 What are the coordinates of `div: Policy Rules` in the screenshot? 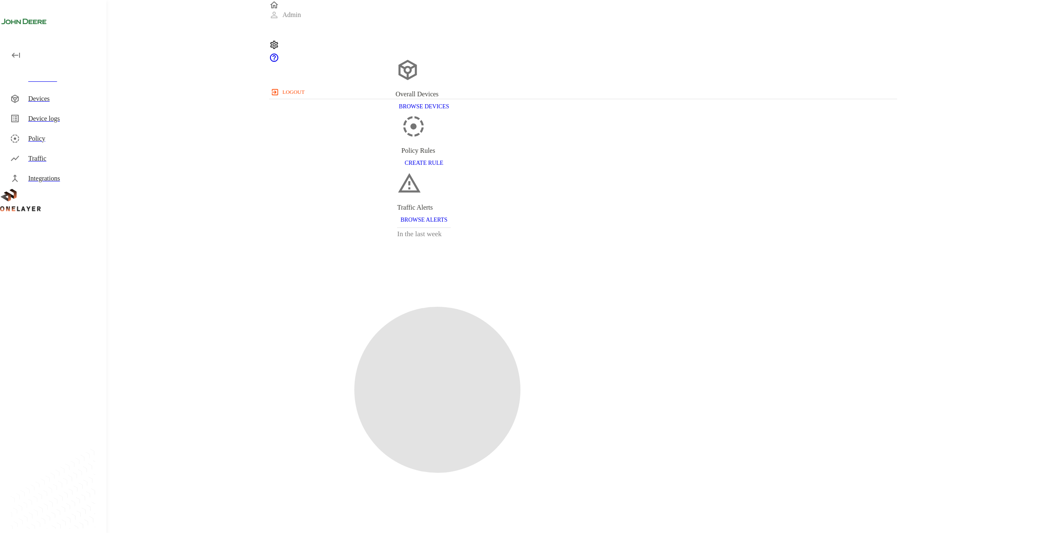 It's located at (424, 151).